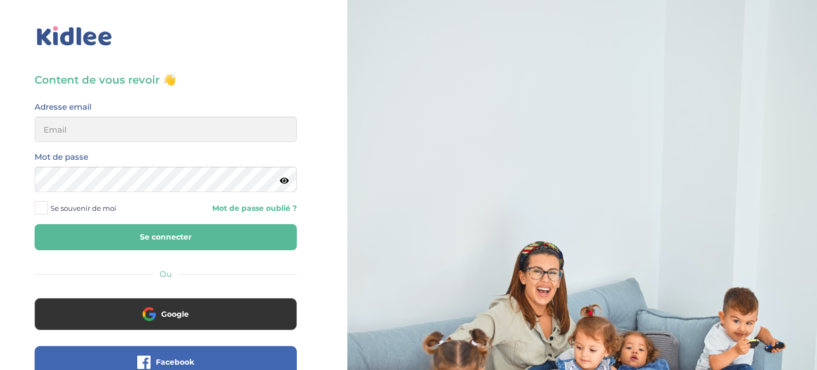 The width and height of the screenshot is (817, 370). Describe the element at coordinates (165, 129) in the screenshot. I see `input: Email` at that location.